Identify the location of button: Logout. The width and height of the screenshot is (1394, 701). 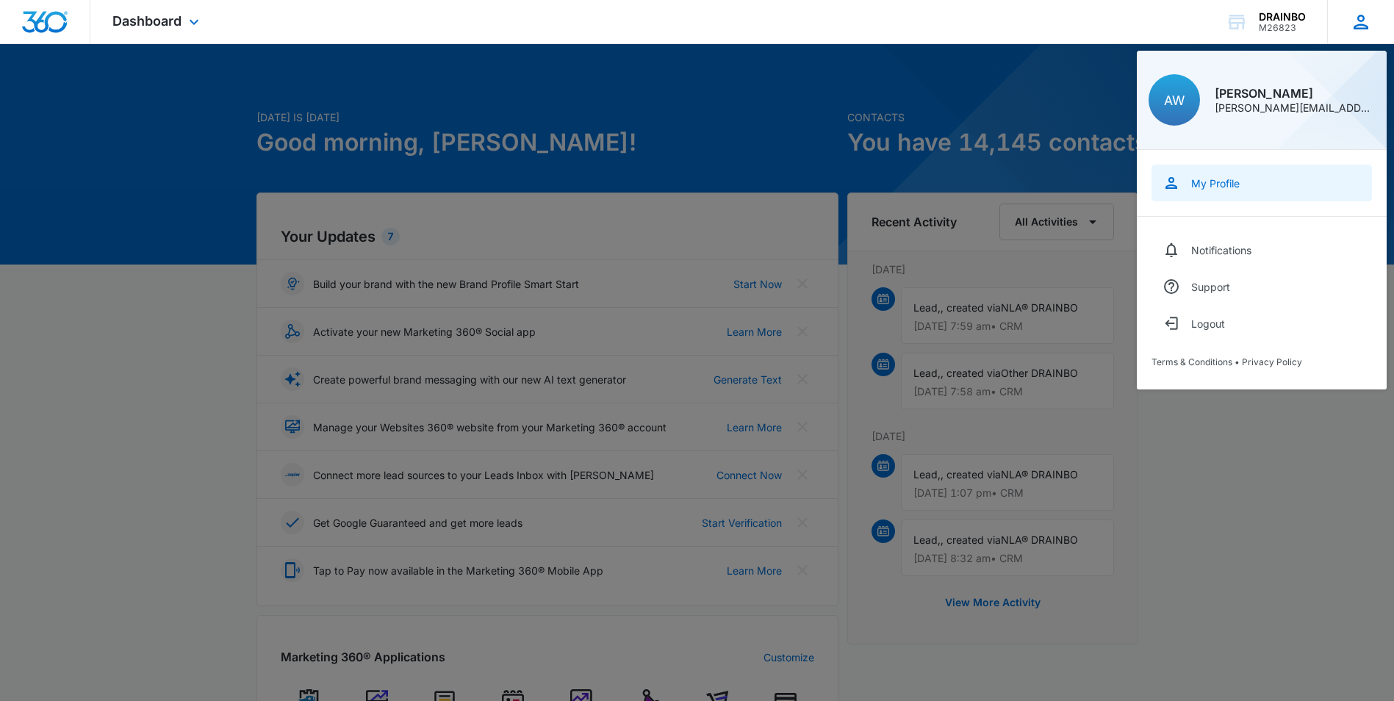
(1262, 323).